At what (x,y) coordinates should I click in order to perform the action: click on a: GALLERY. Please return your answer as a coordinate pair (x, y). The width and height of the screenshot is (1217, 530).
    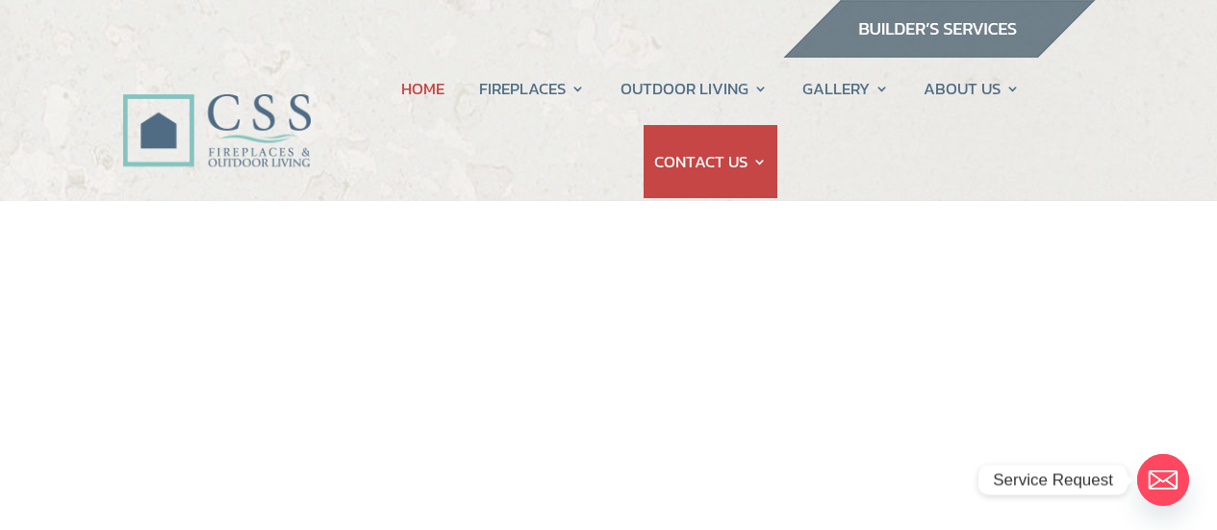
    Looking at the image, I should click on (846, 89).